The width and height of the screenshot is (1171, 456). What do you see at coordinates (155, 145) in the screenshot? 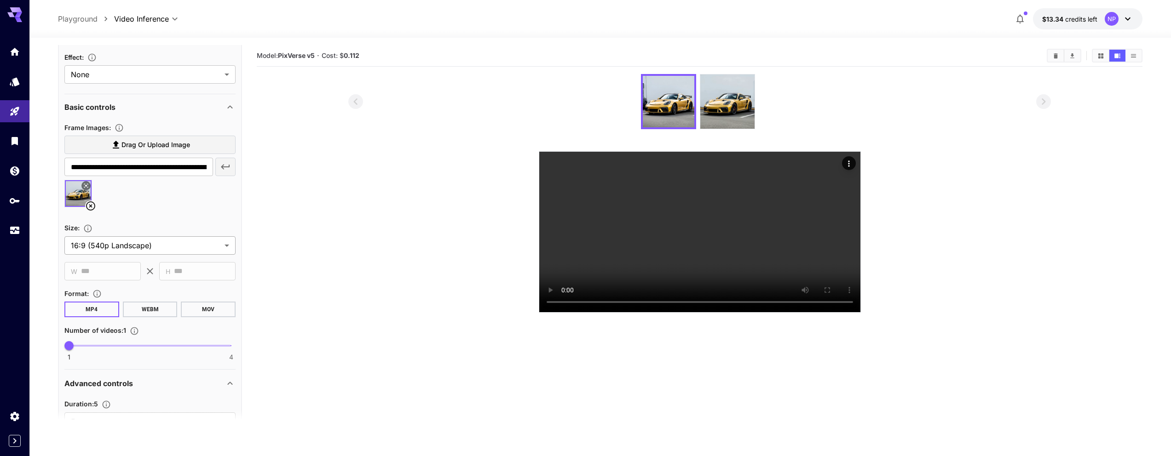
I see `span: Drag or upload image` at bounding box center [155, 145].